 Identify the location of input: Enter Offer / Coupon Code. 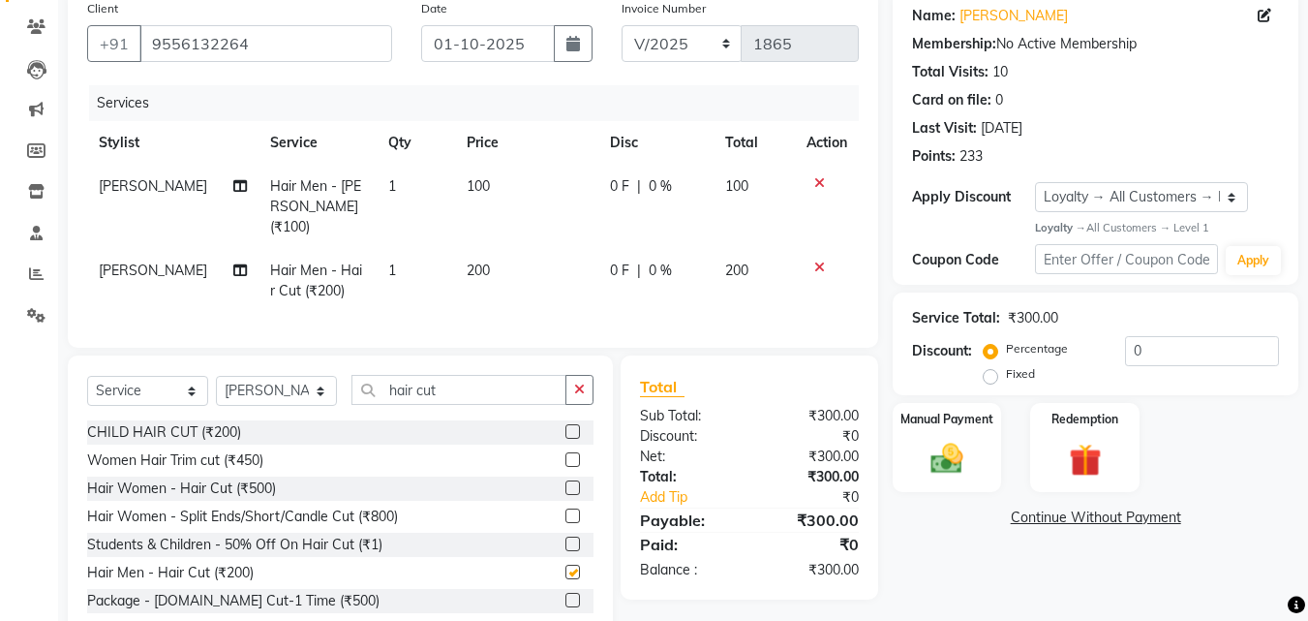
(1126, 259).